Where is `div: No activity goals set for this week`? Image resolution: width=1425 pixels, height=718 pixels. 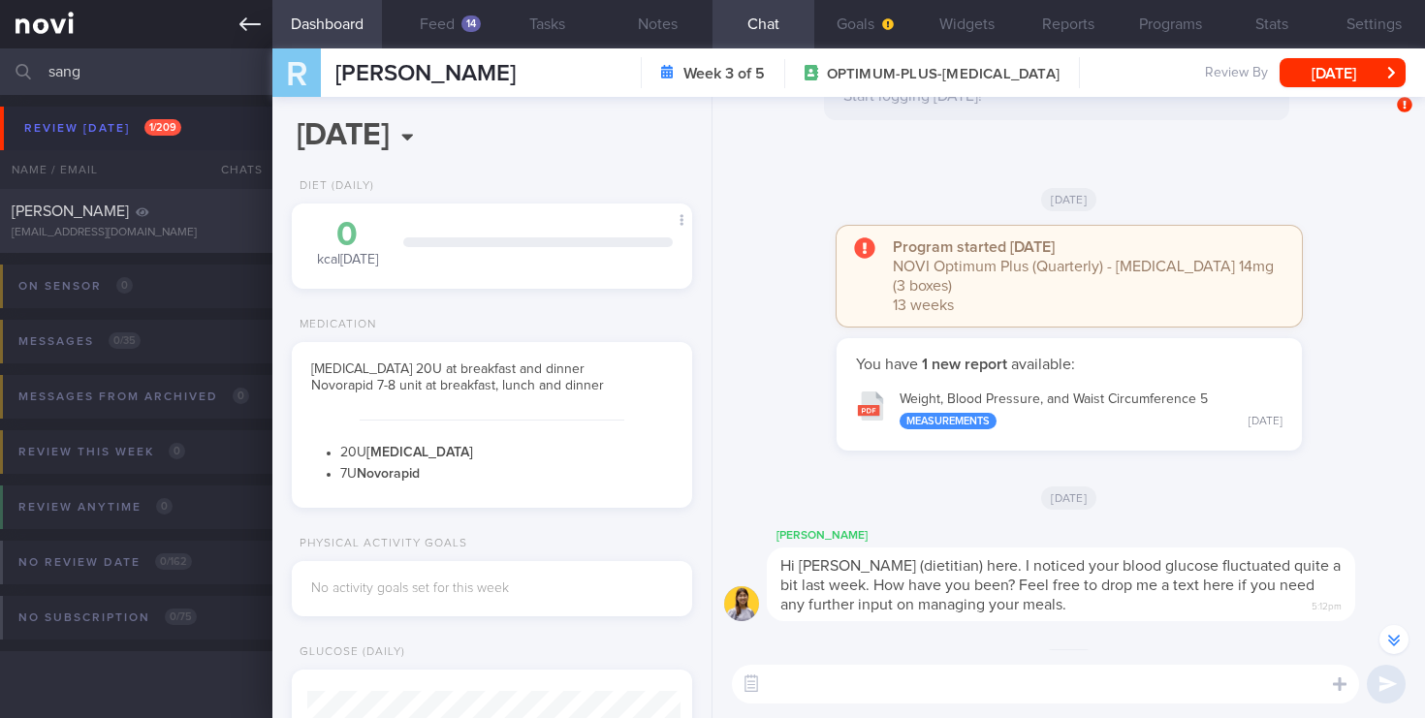 div: No activity goals set for this week is located at coordinates (492, 589).